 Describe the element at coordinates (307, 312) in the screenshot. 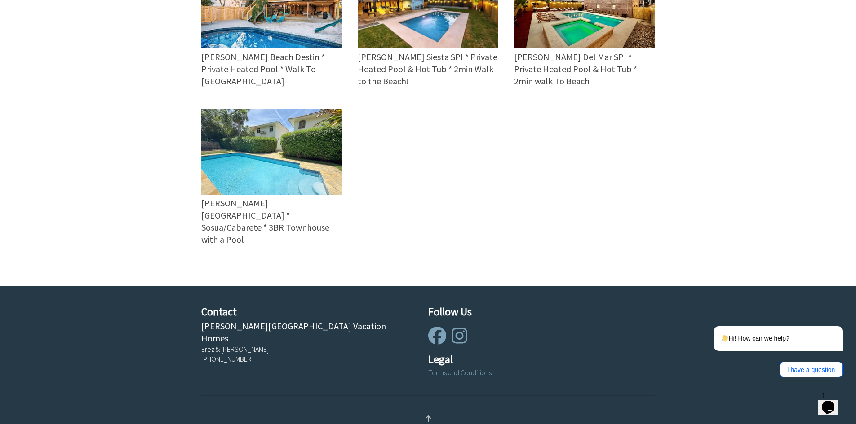

I see `h4: Contact` at that location.